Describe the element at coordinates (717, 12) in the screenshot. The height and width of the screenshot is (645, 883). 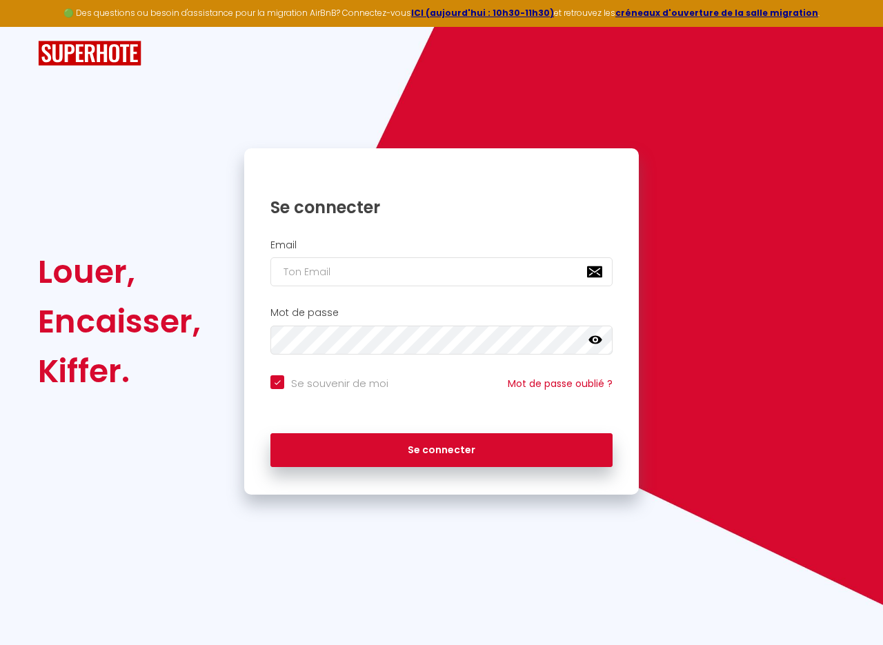
I see `a: créneaux d'ouverture de la salle migration` at that location.